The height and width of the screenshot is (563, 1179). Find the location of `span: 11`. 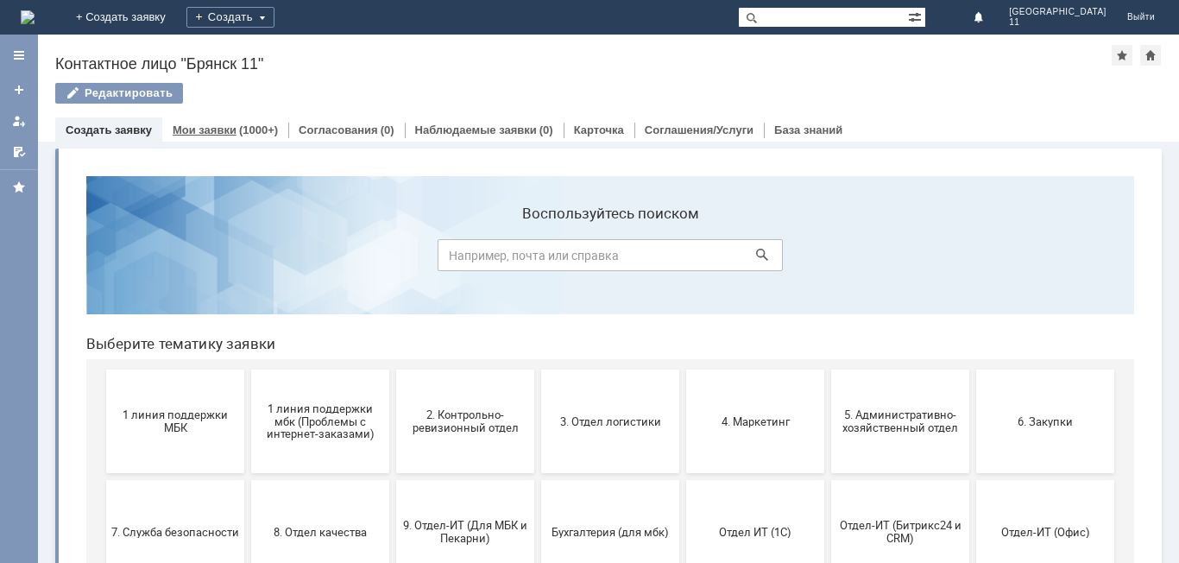

span: 11 is located at coordinates (1057, 22).